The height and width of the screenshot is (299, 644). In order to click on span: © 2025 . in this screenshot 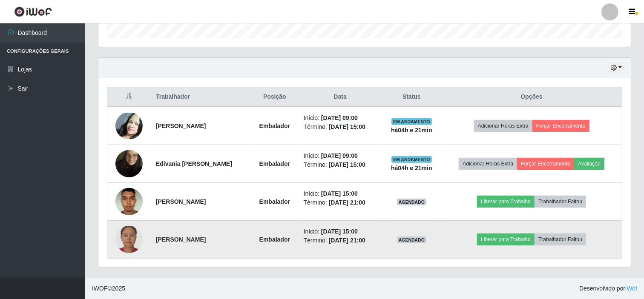, I will do `click(109, 289)`.